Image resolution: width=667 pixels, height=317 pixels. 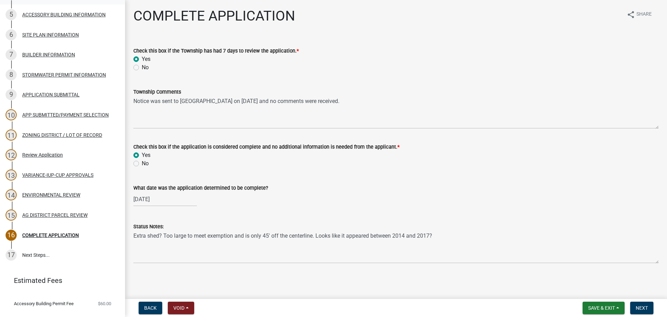 What do you see at coordinates (11, 255) in the screenshot?
I see `div: 17` at bounding box center [11, 255].